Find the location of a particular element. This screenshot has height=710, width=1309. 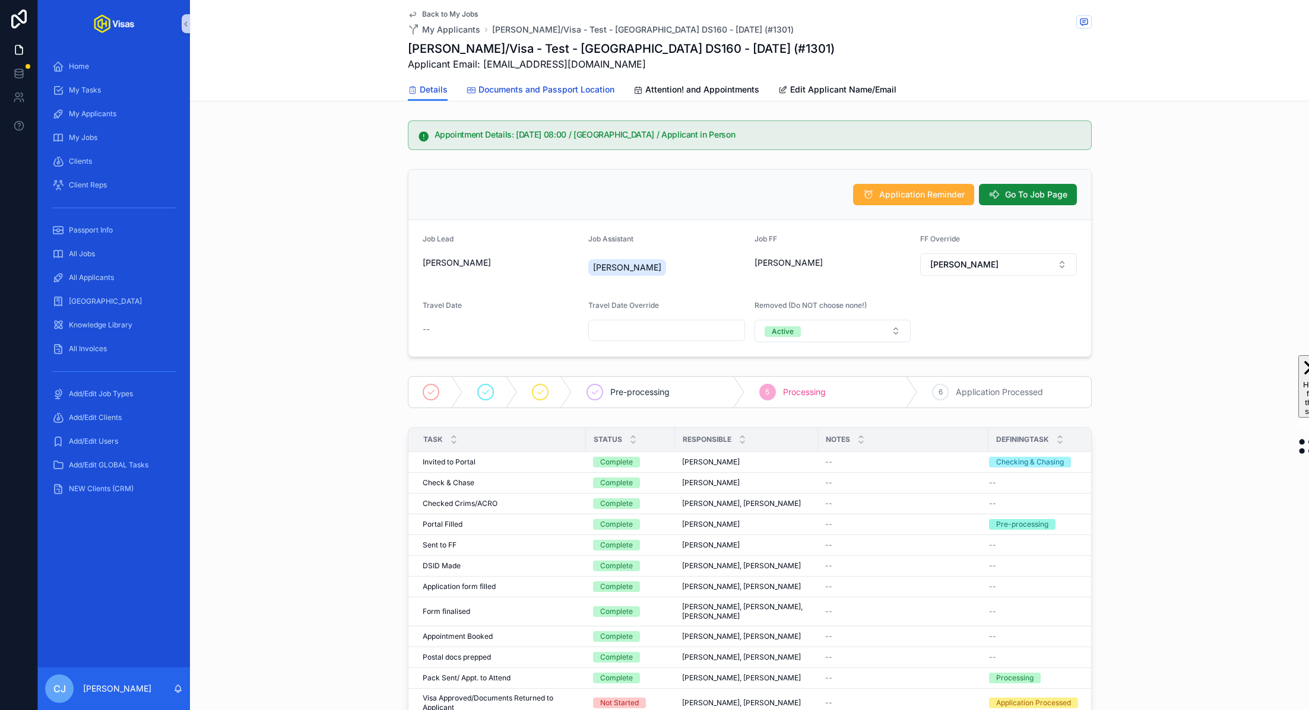

span: All Applicants is located at coordinates (91, 278).